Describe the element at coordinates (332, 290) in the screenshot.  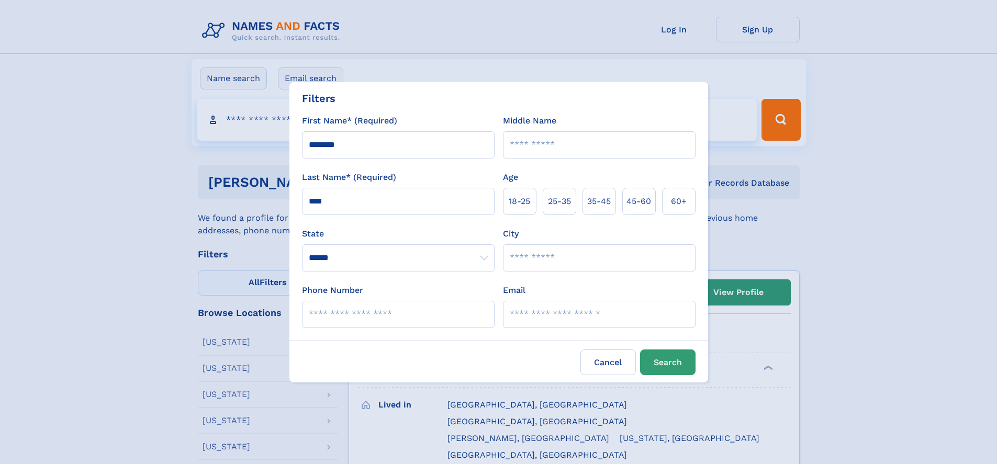
I see `label: Phone Number` at that location.